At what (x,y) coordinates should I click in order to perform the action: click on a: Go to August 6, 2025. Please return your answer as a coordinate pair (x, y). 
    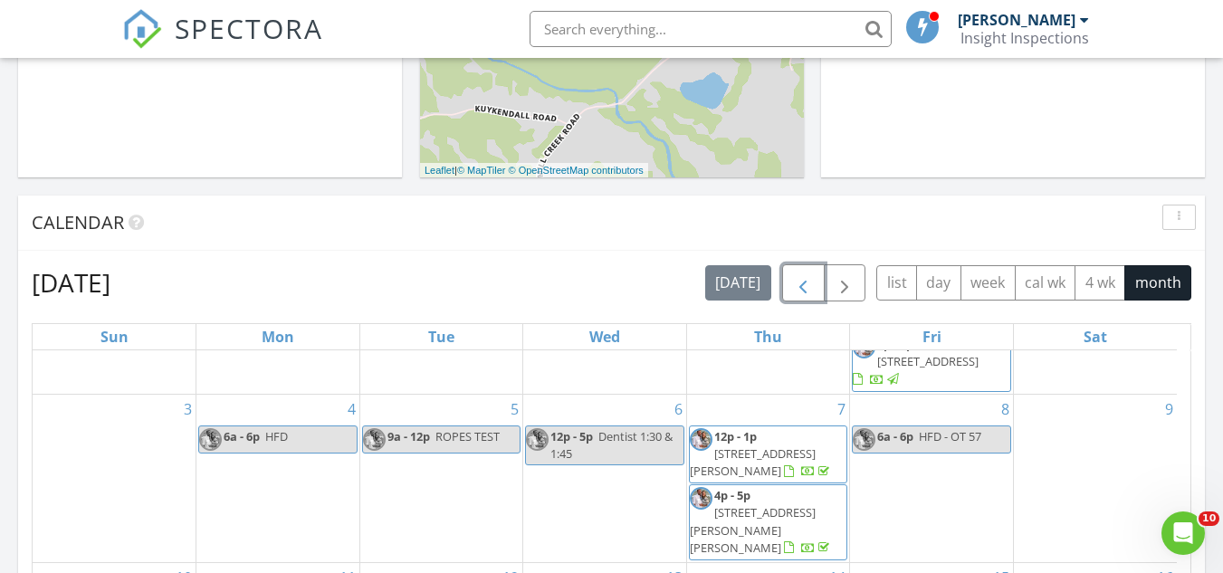
    Looking at the image, I should click on (678, 409).